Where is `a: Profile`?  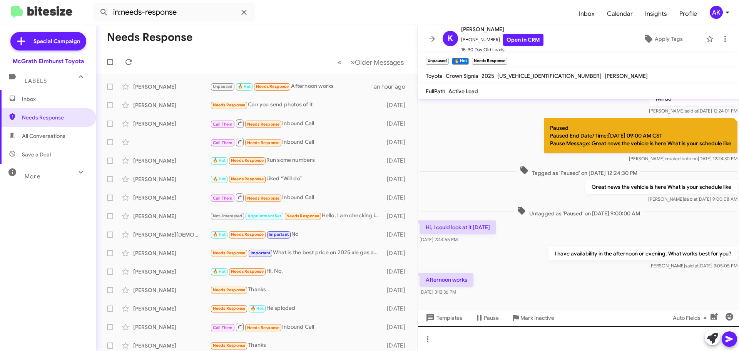
a: Profile is located at coordinates (689, 14).